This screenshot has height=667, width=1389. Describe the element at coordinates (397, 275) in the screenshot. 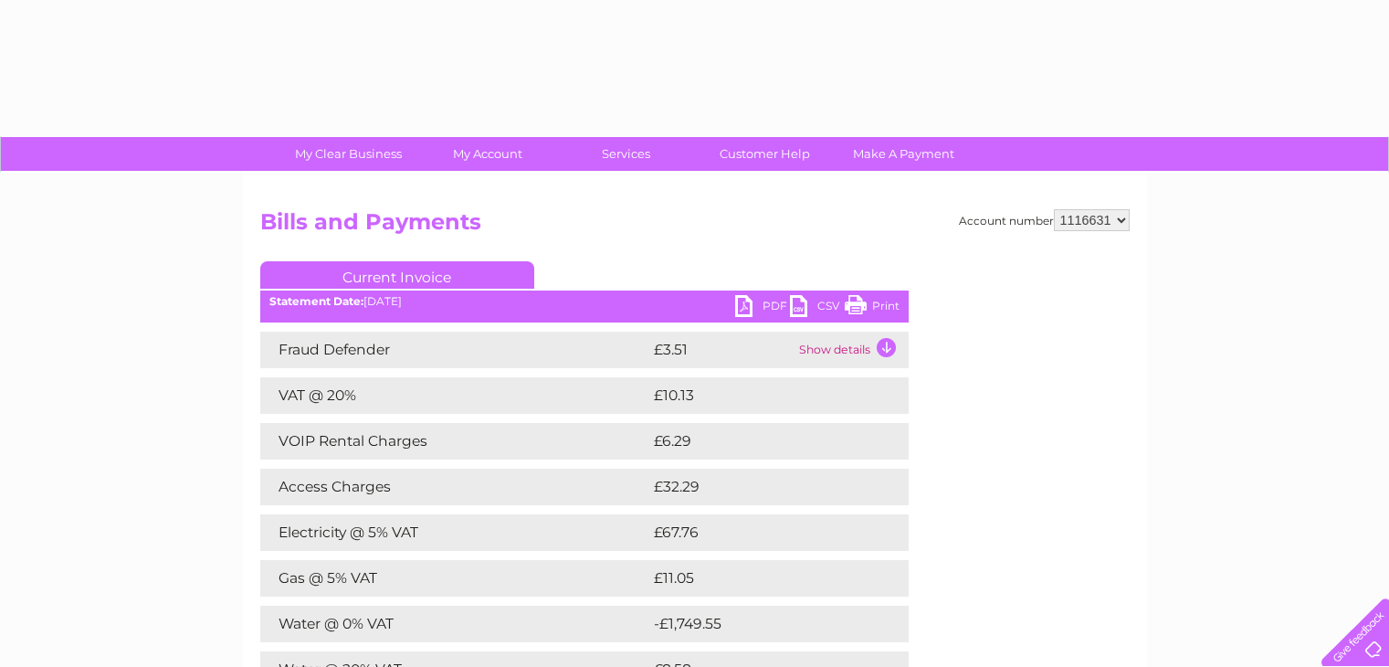

I see `a: Current Invoice` at that location.